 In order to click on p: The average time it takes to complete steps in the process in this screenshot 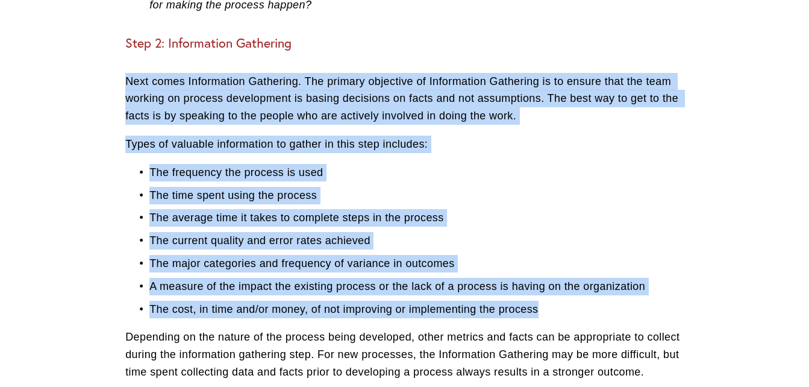, I will do `click(416, 217)`.